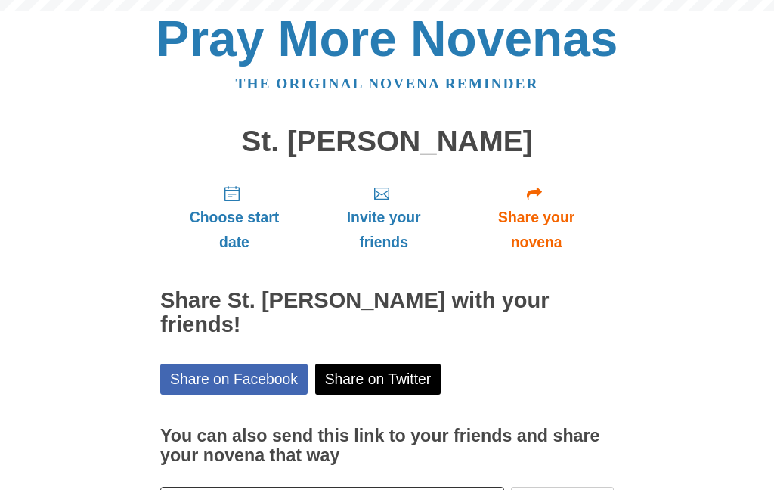 The image size is (774, 490). I want to click on a: Pray More Novenas, so click(387, 39).